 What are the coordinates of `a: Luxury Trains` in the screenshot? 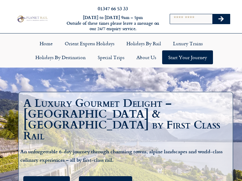 It's located at (188, 44).